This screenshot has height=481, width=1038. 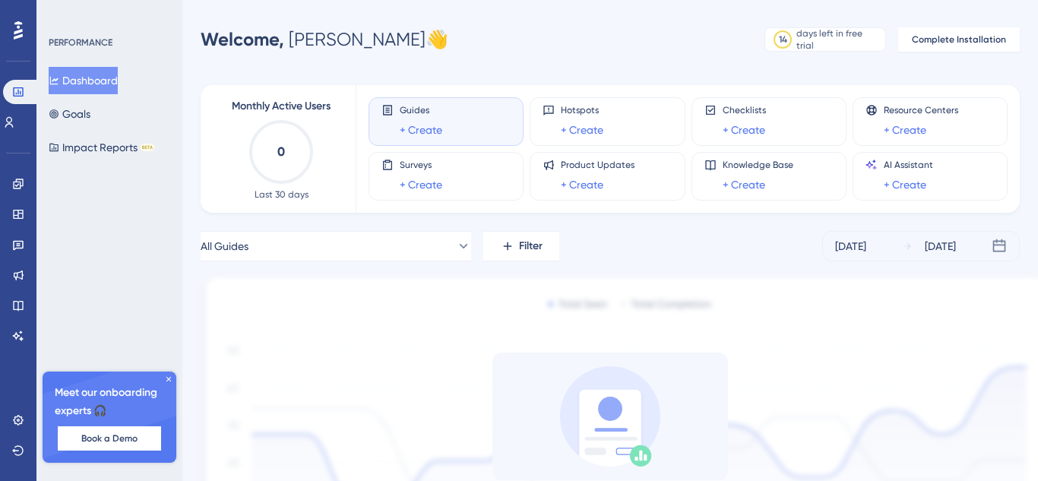 What do you see at coordinates (838, 39) in the screenshot?
I see `div: days left in free trial` at bounding box center [838, 39].